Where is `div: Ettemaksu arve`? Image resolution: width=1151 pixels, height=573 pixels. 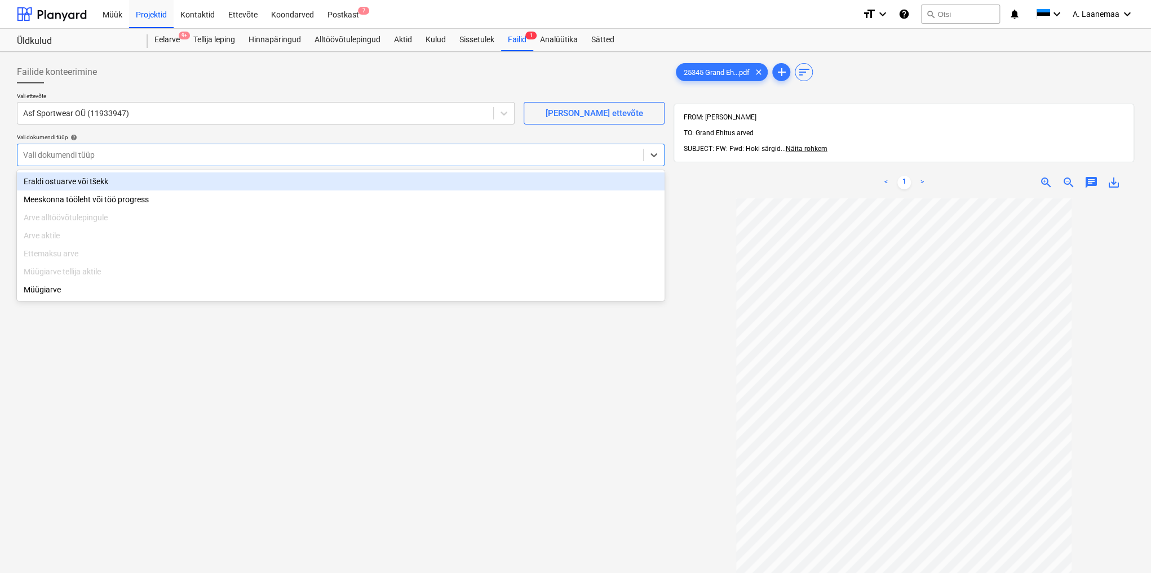 div: Ettemaksu arve is located at coordinates (341, 254).